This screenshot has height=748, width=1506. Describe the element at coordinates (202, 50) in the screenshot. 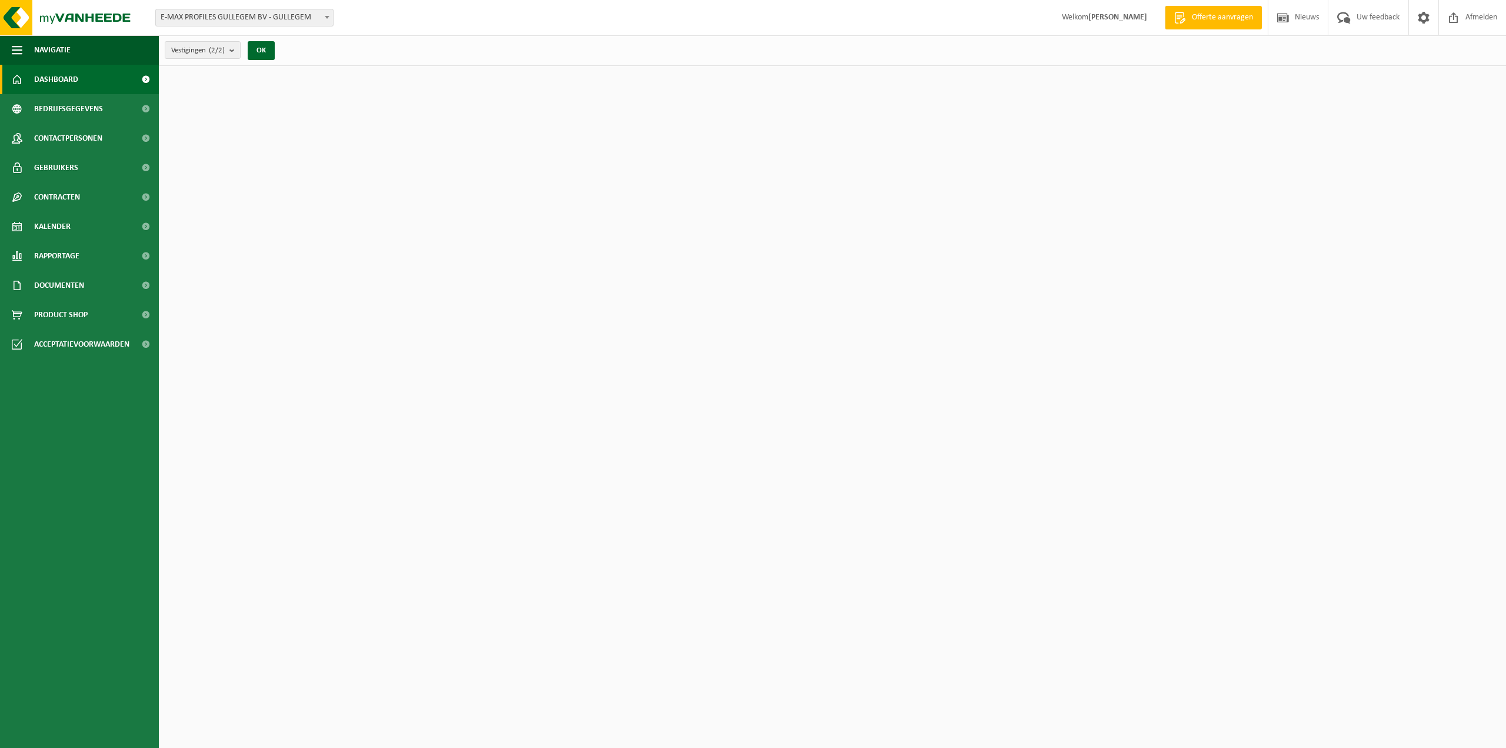

I see `button: Vestigingen(2/2)` at that location.